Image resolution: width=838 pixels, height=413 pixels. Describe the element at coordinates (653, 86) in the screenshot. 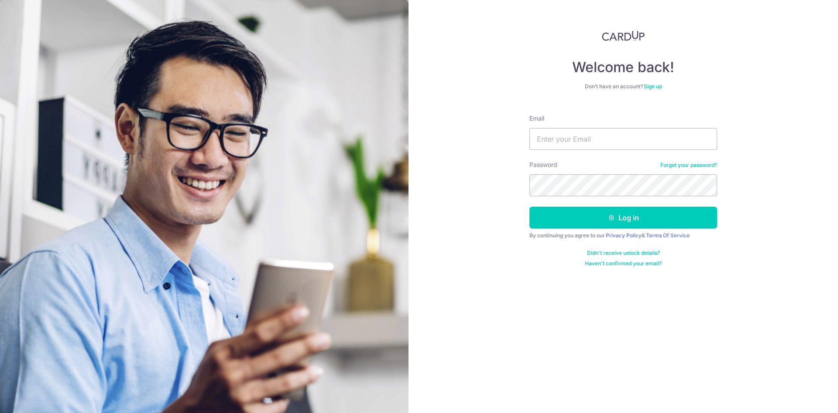

I see `a: Sign up` at that location.